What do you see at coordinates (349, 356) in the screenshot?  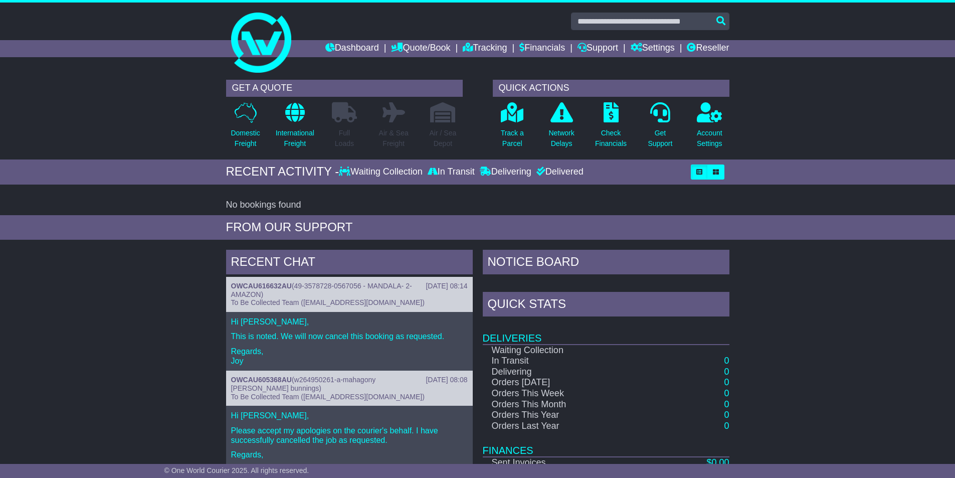 I see `p: Regards, Joy` at bounding box center [349, 356].